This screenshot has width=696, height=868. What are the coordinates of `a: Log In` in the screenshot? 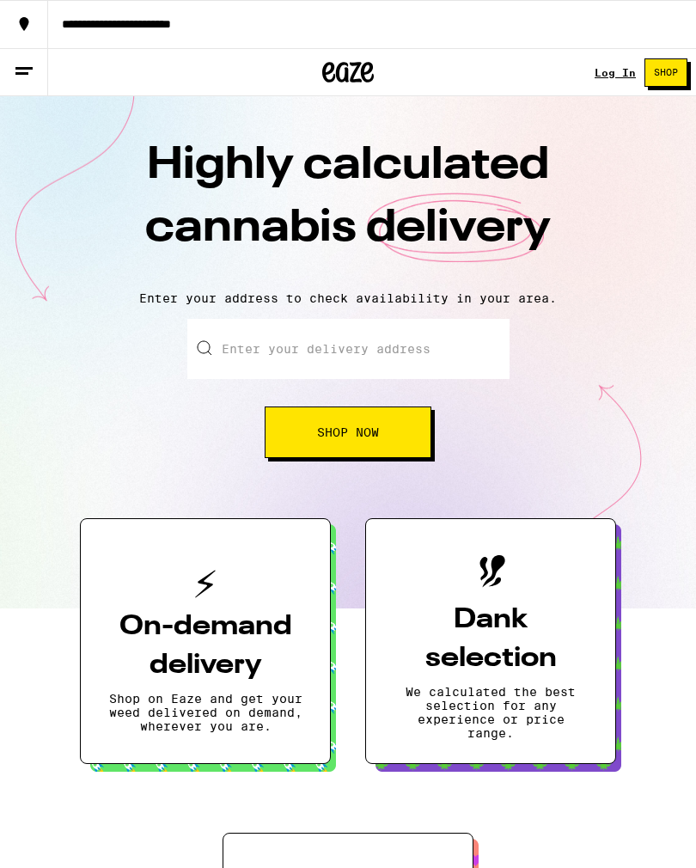 It's located at (615, 72).